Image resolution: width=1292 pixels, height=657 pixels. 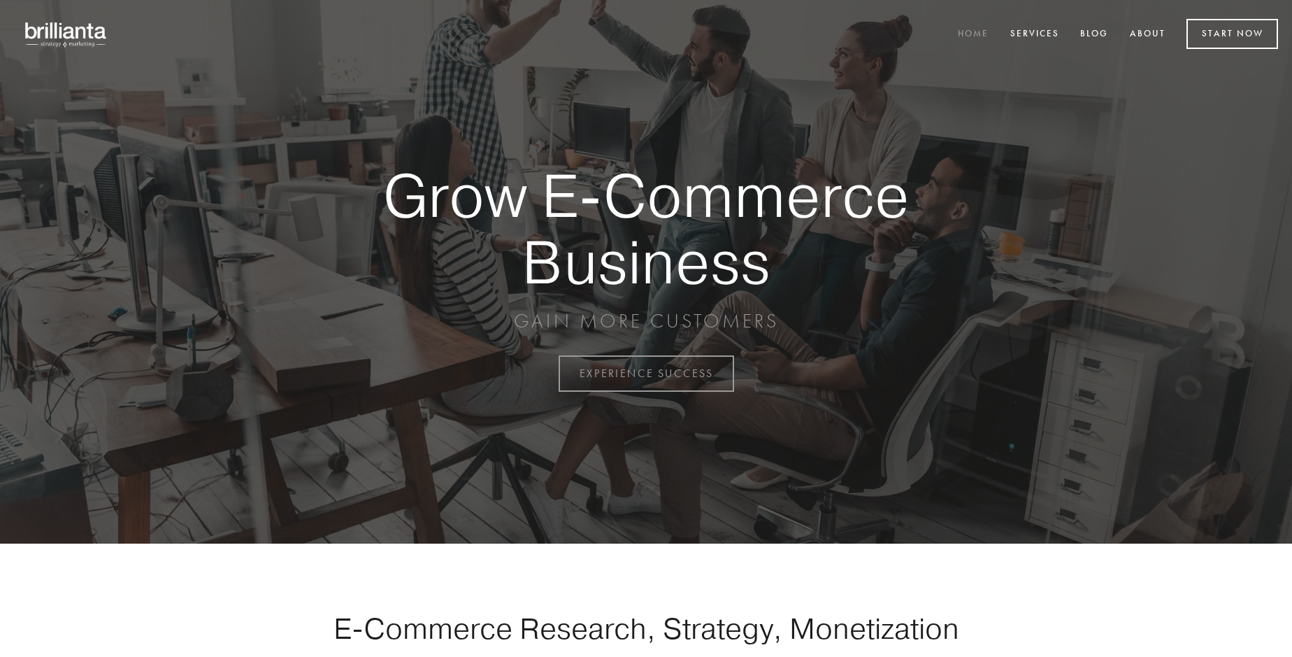 What do you see at coordinates (646, 373) in the screenshot?
I see `a: EXPERIENCE SUCCESS` at bounding box center [646, 373].